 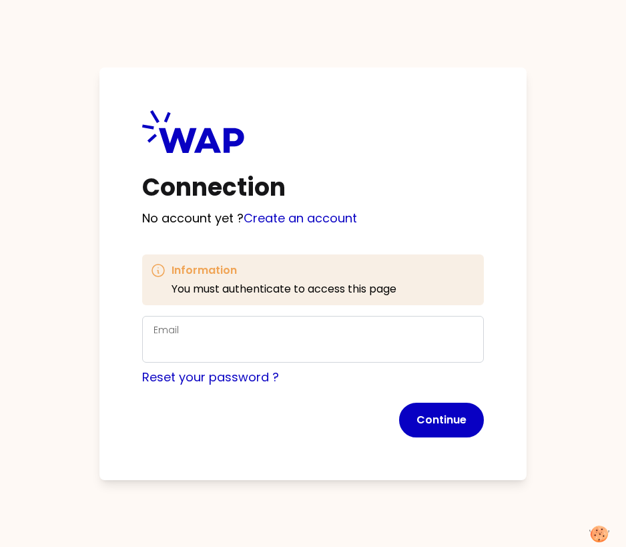 What do you see at coordinates (313, 188) in the screenshot?
I see `h1: Connection` at bounding box center [313, 188].